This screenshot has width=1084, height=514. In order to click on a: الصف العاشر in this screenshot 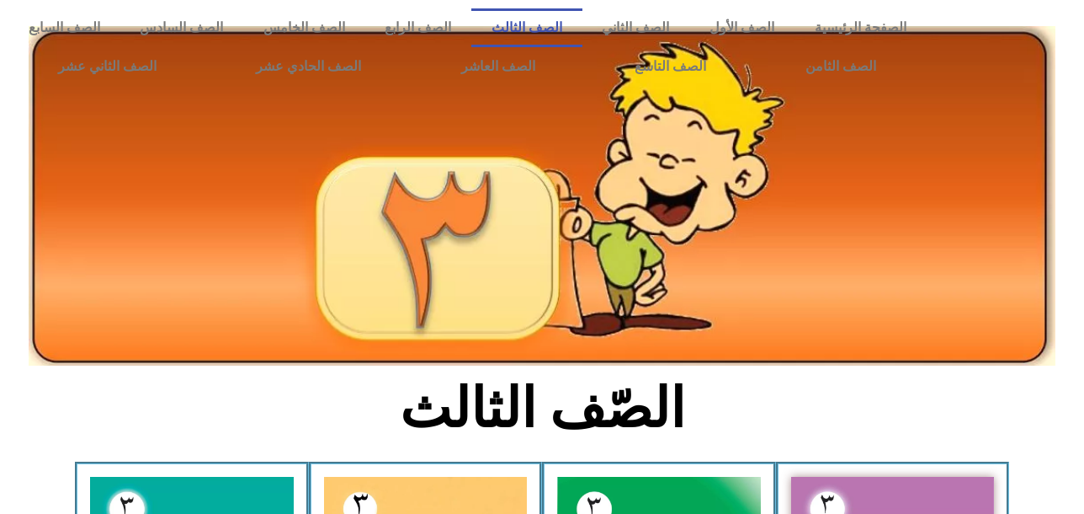, I will do `click(498, 67)`.